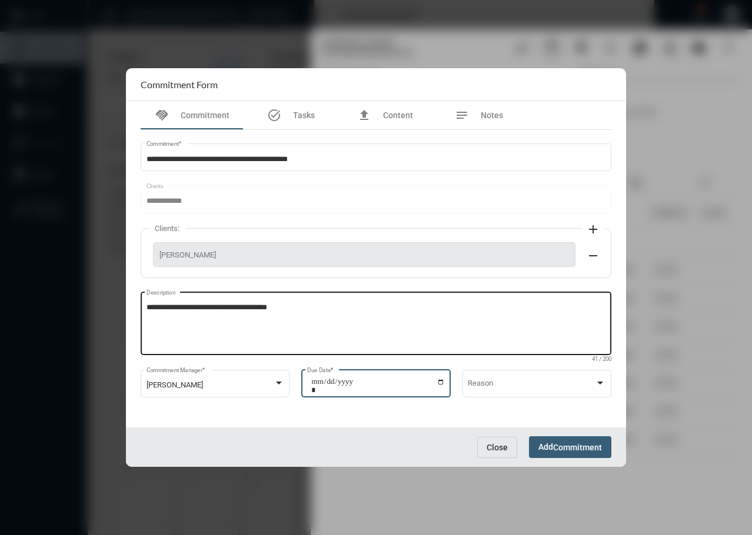 Image resolution: width=752 pixels, height=535 pixels. I want to click on mat-icon: notes, so click(462, 115).